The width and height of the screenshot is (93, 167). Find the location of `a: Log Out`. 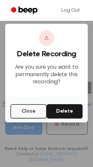

a: Log Out is located at coordinates (70, 10).